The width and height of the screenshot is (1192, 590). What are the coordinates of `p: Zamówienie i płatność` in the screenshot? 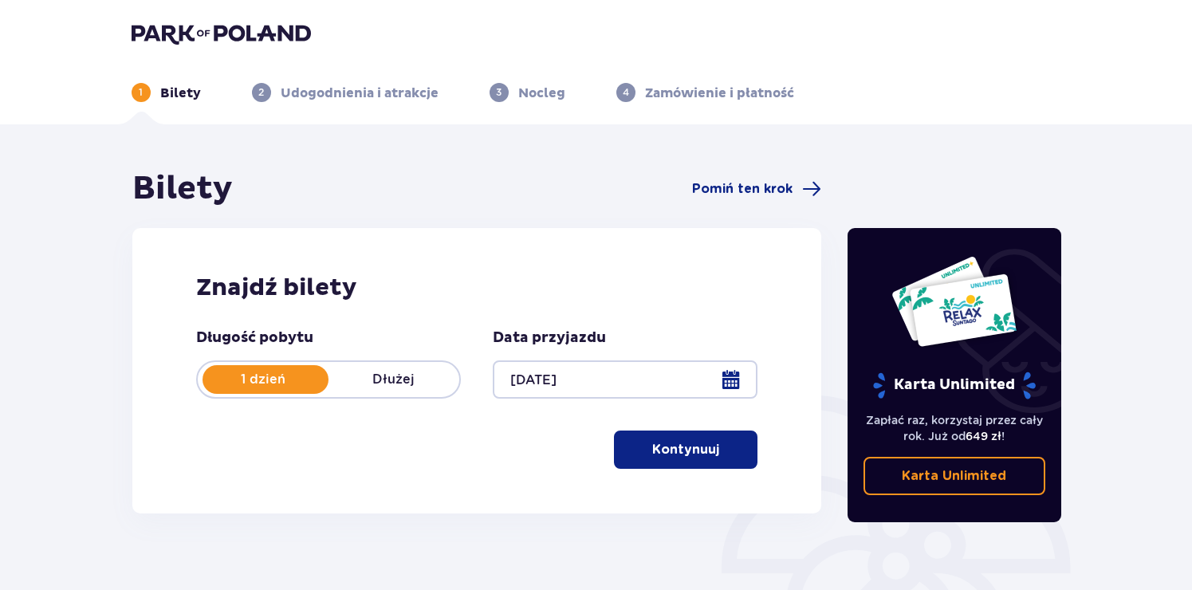 It's located at (719, 93).